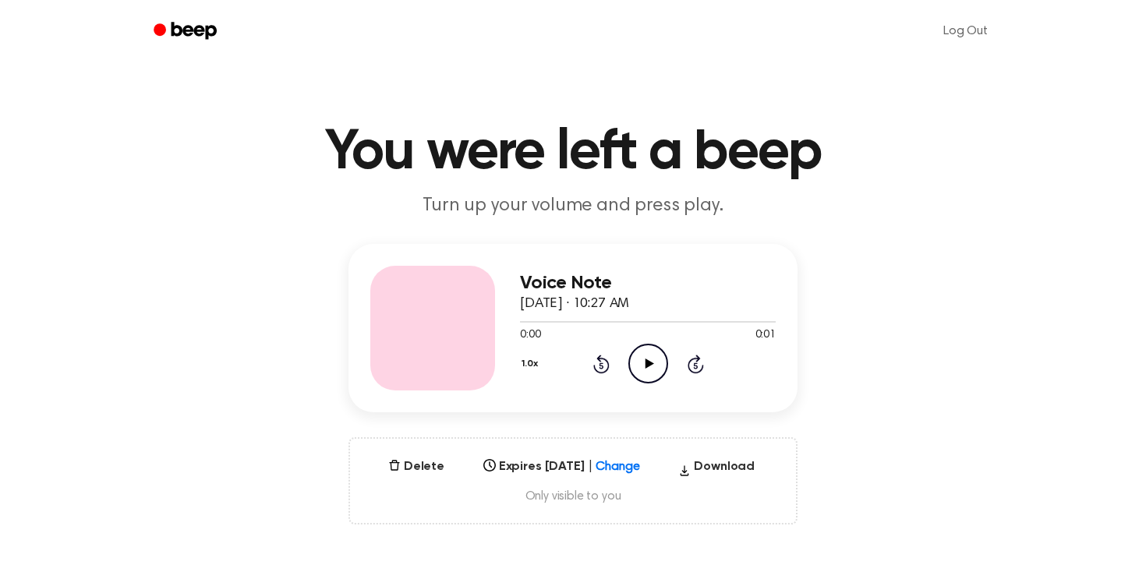 Image resolution: width=1146 pixels, height=565 pixels. I want to click on h1: You were left a beep, so click(573, 153).